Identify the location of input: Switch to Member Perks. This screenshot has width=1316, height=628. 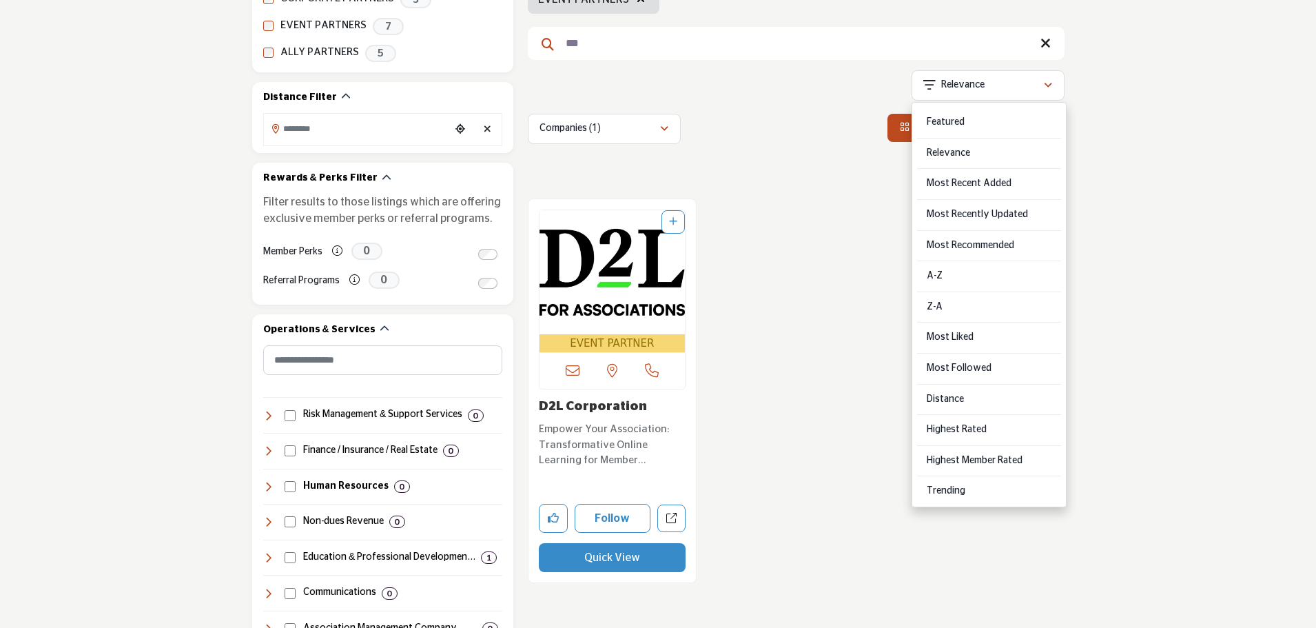
(488, 254).